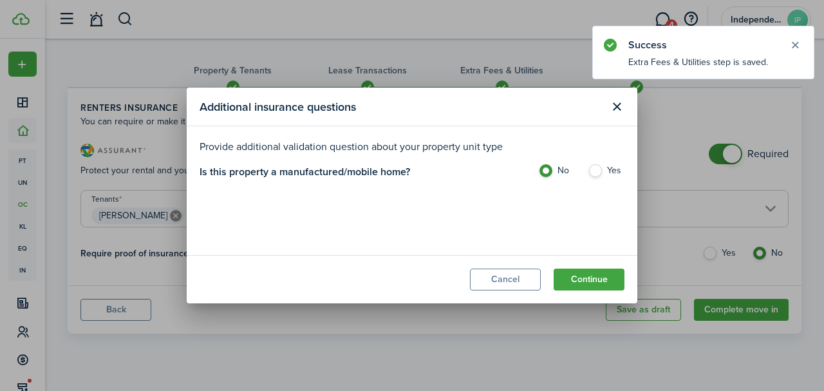  Describe the element at coordinates (617, 107) in the screenshot. I see `button: Close modal` at that location.